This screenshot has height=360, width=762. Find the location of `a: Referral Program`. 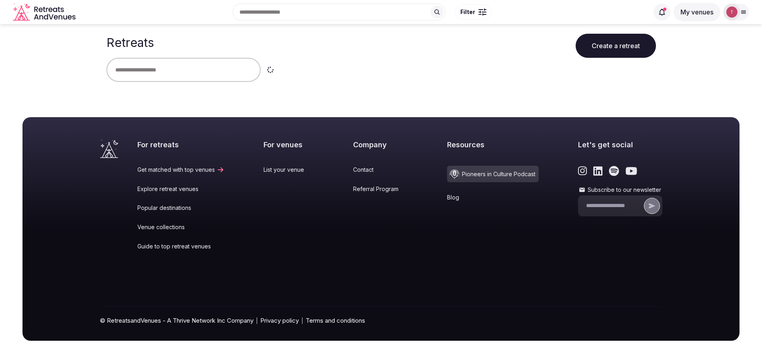

a: Referral Program is located at coordinates (380, 189).